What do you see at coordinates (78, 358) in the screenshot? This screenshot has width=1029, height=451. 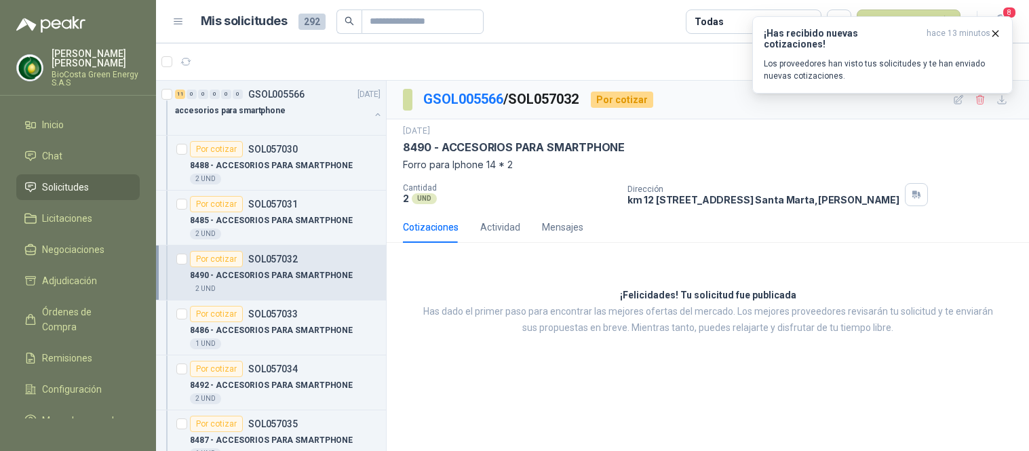 I see `a: Remisiones` at bounding box center [78, 358].